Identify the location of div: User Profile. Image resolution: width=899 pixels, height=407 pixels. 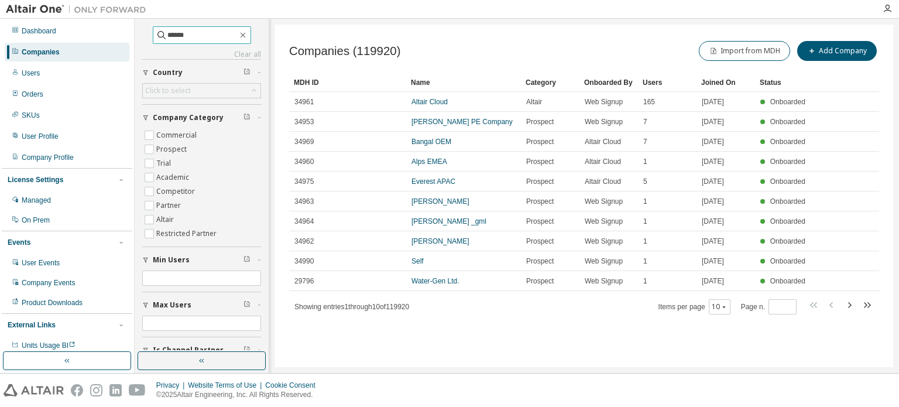
(40, 136).